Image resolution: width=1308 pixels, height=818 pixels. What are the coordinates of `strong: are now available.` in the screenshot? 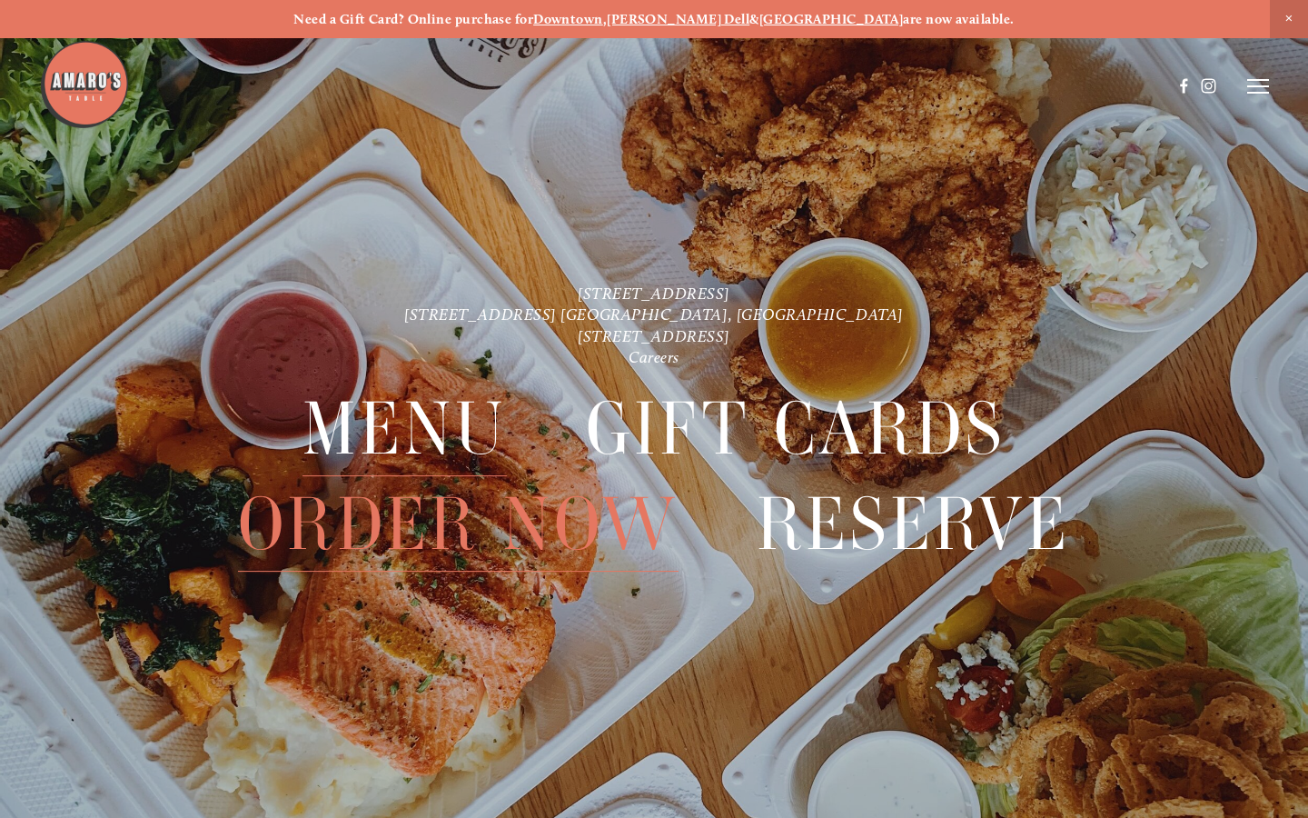 It's located at (959, 19).